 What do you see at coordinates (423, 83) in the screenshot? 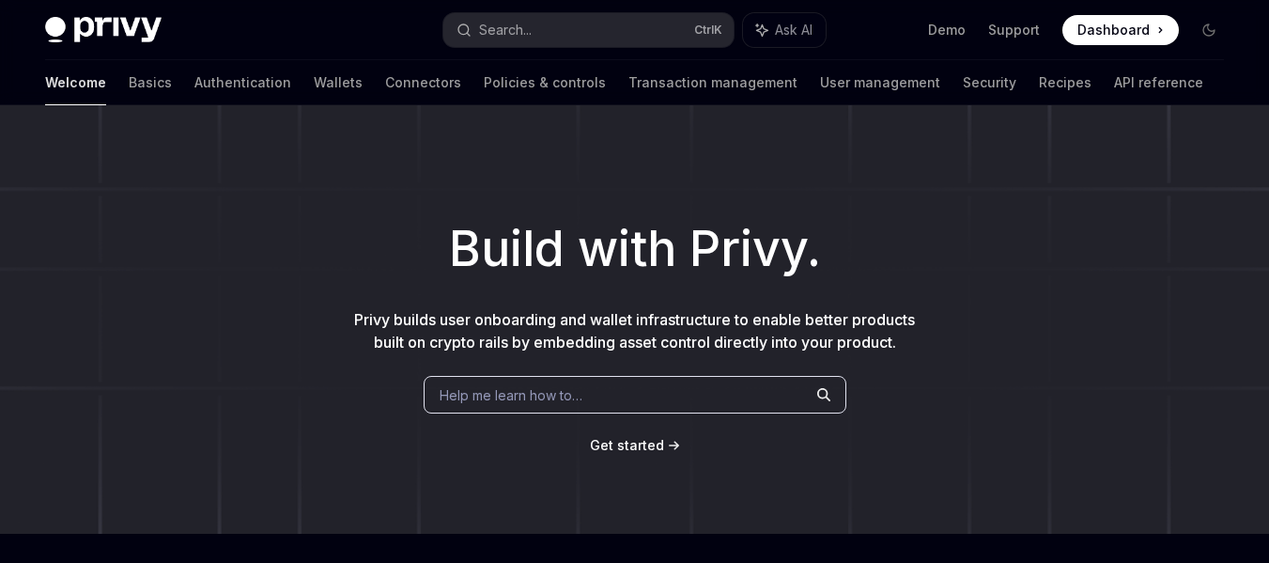
I see `a: Connectors` at bounding box center [423, 83].